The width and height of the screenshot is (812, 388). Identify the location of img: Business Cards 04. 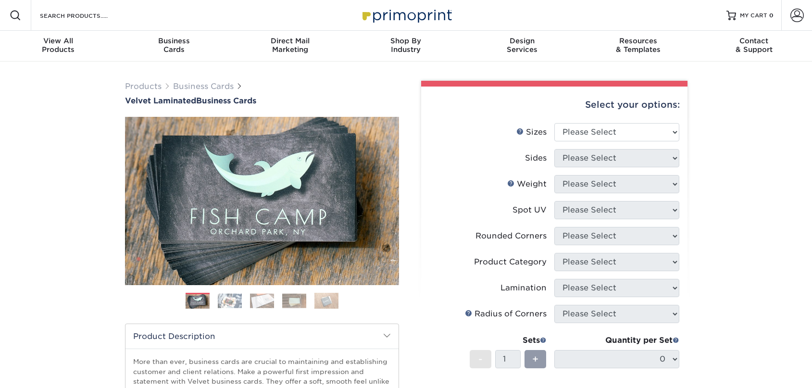
(294, 300).